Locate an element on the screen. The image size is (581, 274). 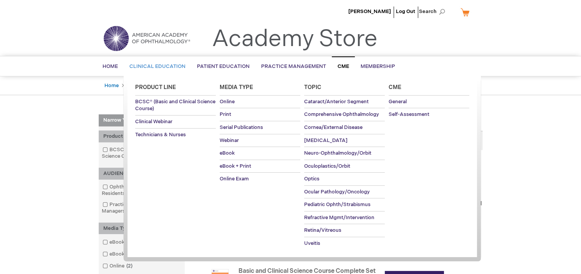
span: Self-Assessment is located at coordinates (409, 114).